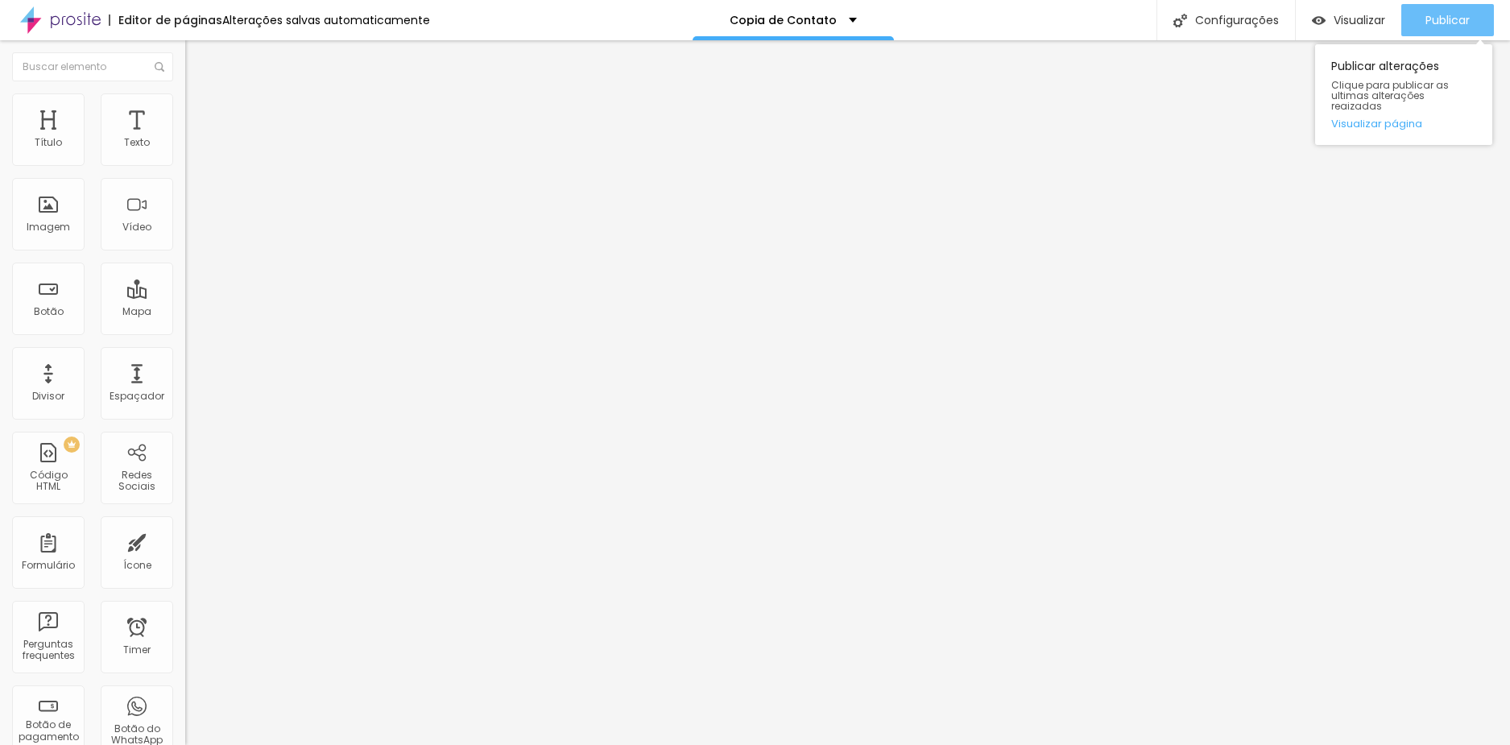 The height and width of the screenshot is (745, 1510). Describe the element at coordinates (1404, 96) in the screenshot. I see `span: Clique para publicar as ultimas alterações reaizadas` at that location.